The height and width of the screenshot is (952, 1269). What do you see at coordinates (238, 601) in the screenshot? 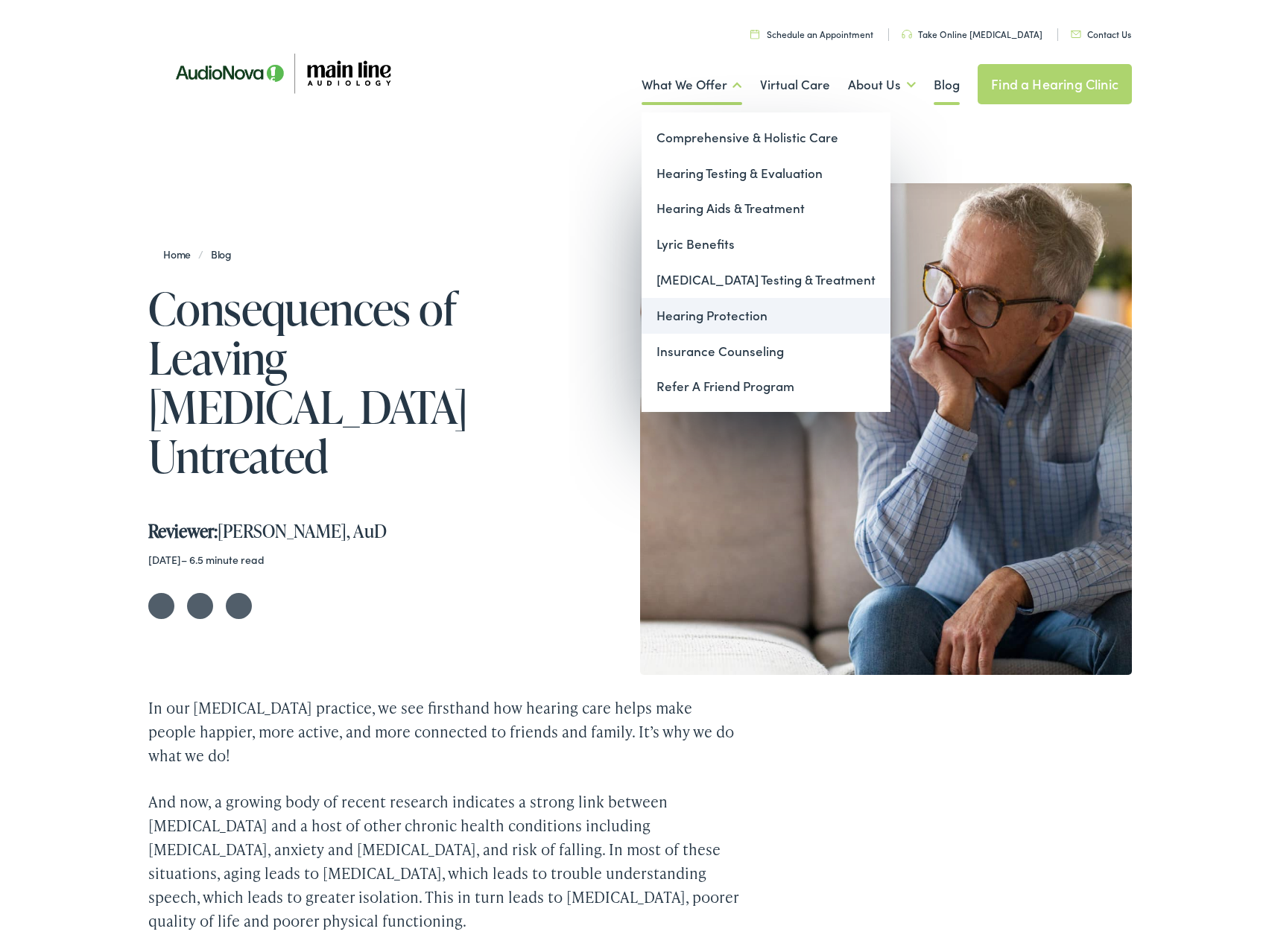
I see `a: Share on LinkedIn` at bounding box center [238, 601].